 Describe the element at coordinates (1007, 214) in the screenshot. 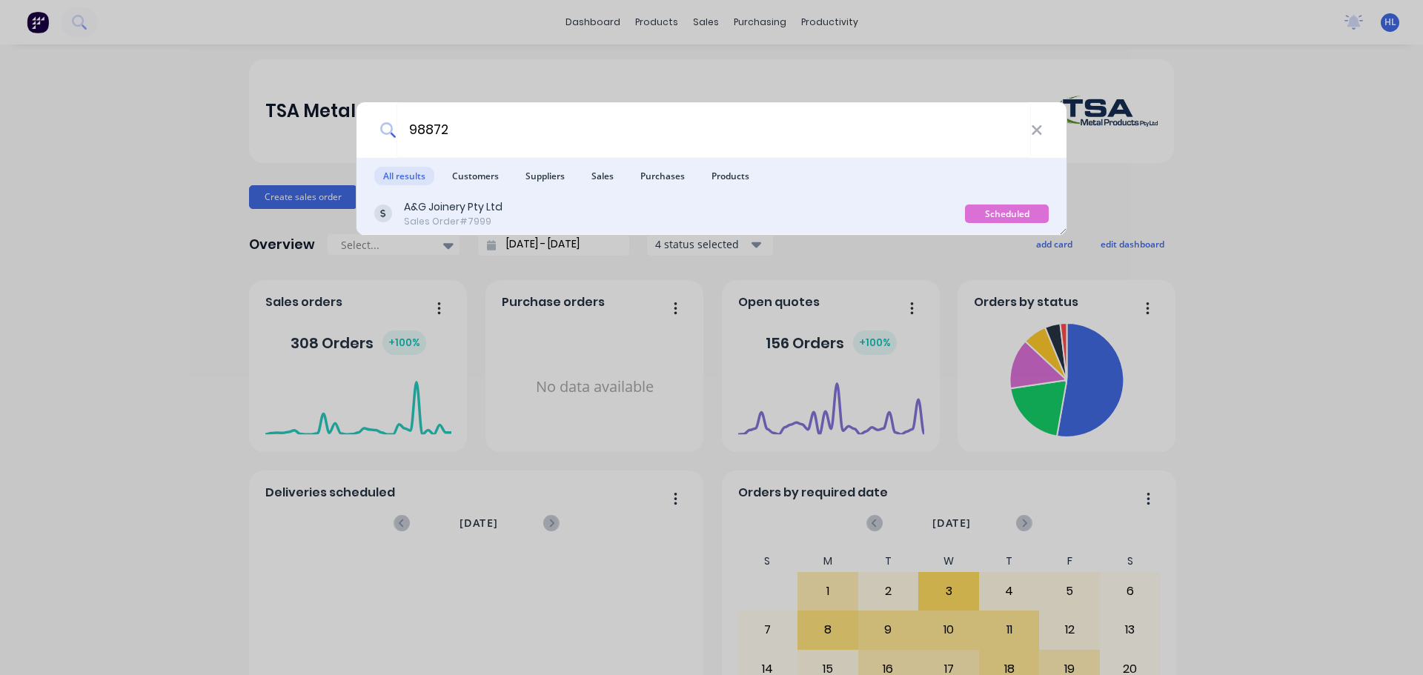

I see `div: Scheduled` at that location.